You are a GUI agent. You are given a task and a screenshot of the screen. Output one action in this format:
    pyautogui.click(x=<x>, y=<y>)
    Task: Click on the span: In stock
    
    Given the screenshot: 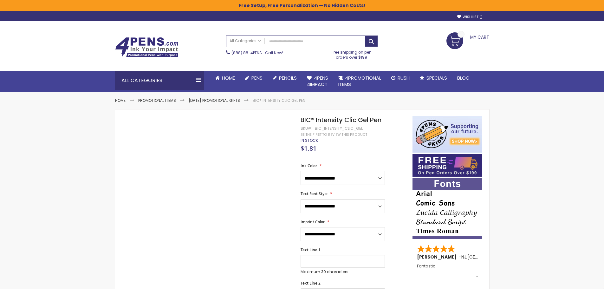 What is the action you would take?
    pyautogui.click(x=309, y=140)
    